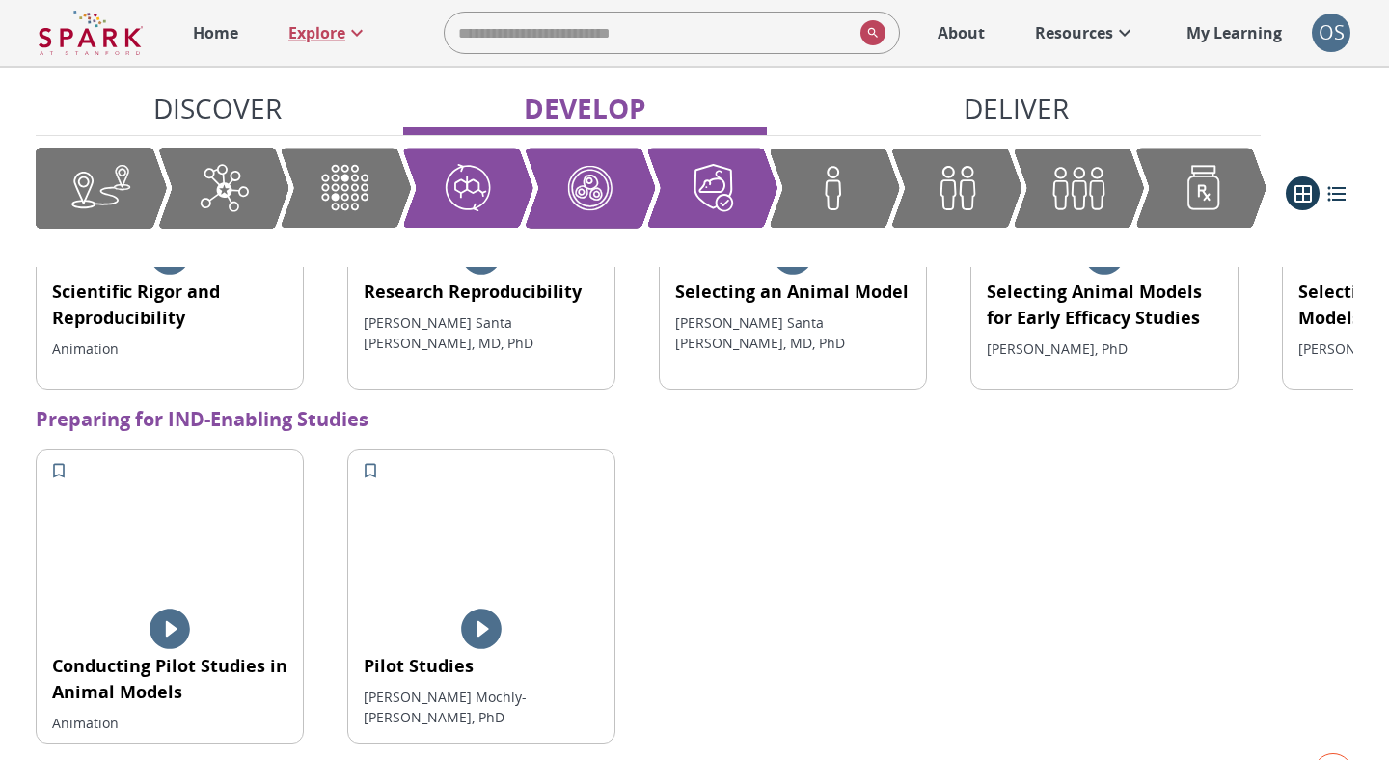 The height and width of the screenshot is (760, 1389). I want to click on p: Explore, so click(316, 33).